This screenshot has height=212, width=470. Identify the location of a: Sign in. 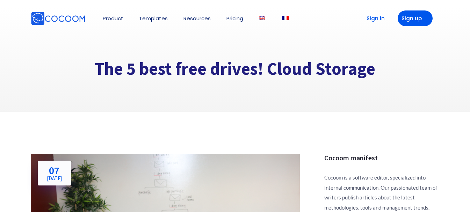
(373, 18).